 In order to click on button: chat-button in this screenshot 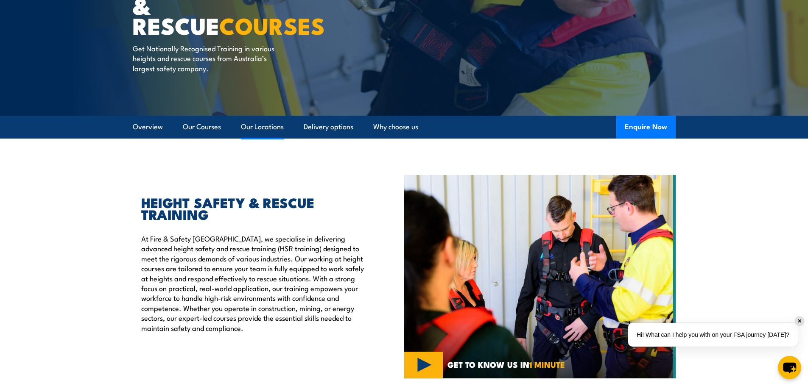, I will do `click(789, 368)`.